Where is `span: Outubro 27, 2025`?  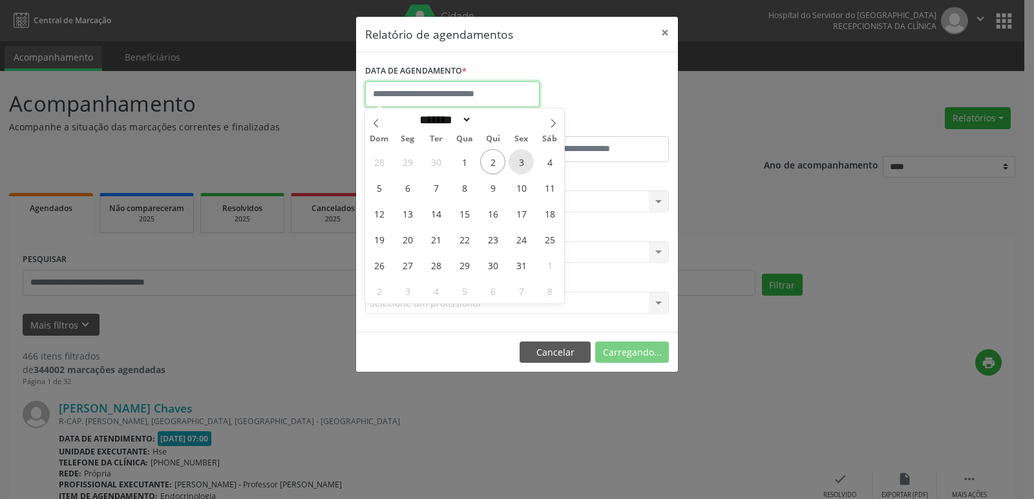
span: Outubro 27, 2025 is located at coordinates (407, 265).